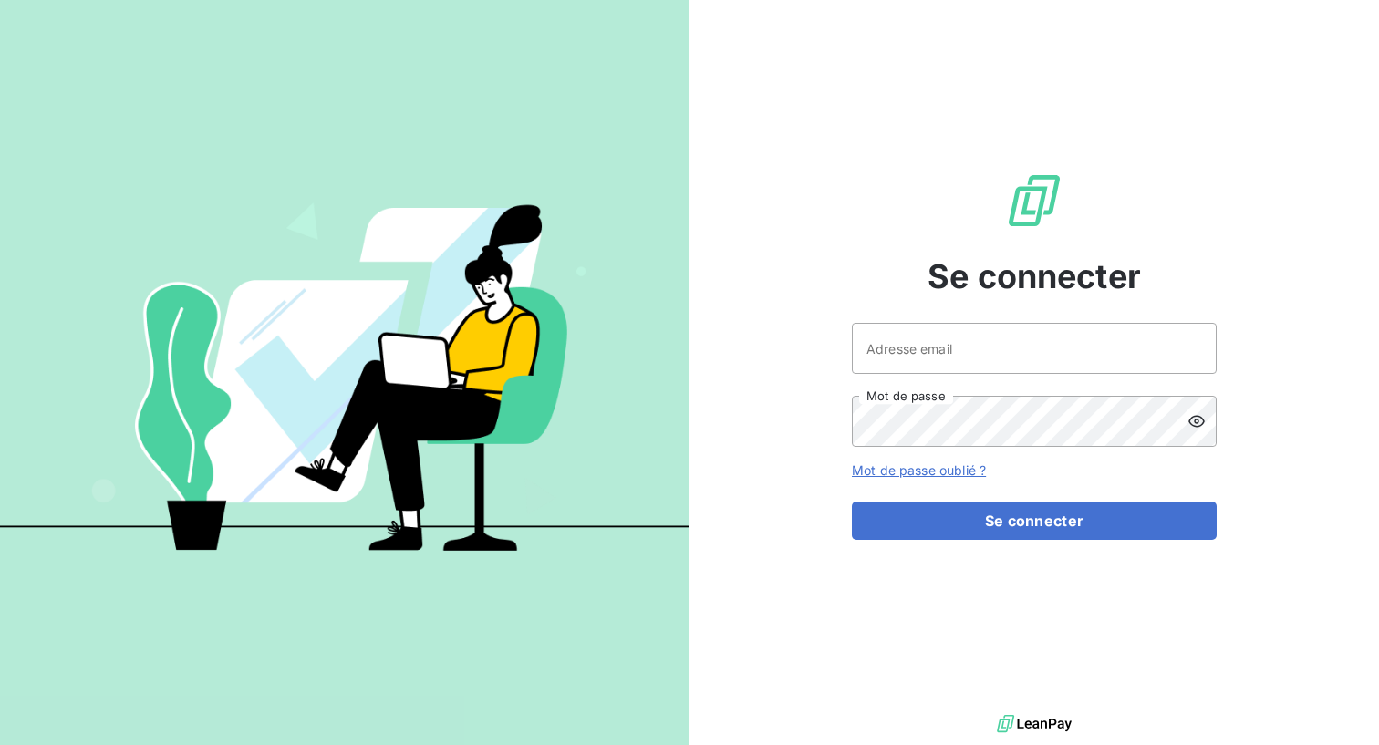  I want to click on img: logo, so click(1034, 724).